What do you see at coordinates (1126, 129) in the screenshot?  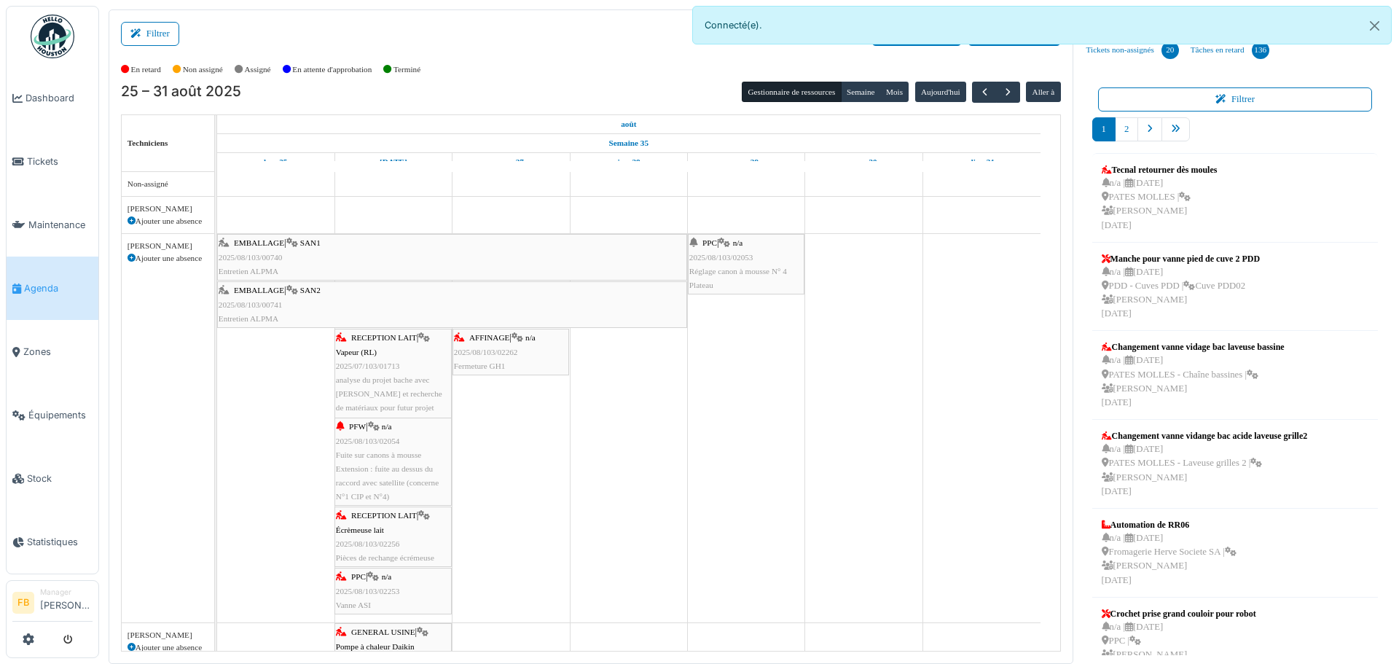 I see `a: 2` at bounding box center [1126, 129].